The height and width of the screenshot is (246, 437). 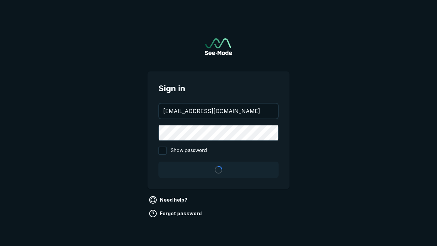 What do you see at coordinates (219, 46) in the screenshot?
I see `img: See-Mode Logo` at bounding box center [219, 46].